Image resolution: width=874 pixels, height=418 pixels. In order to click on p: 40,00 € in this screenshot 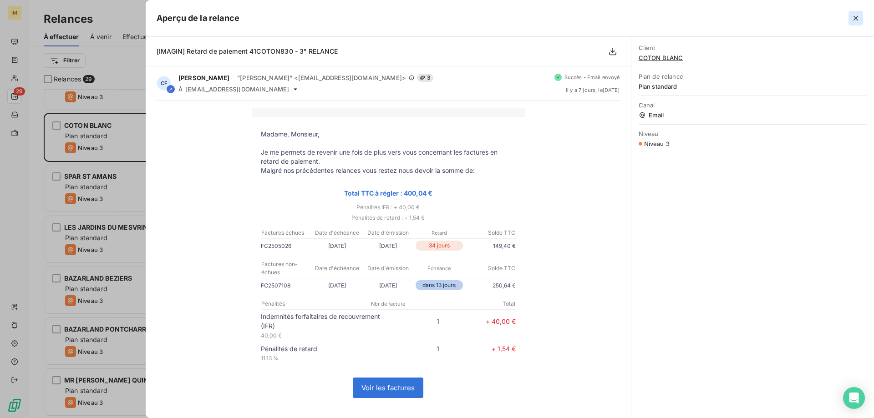, I will do `click(325, 336)`.